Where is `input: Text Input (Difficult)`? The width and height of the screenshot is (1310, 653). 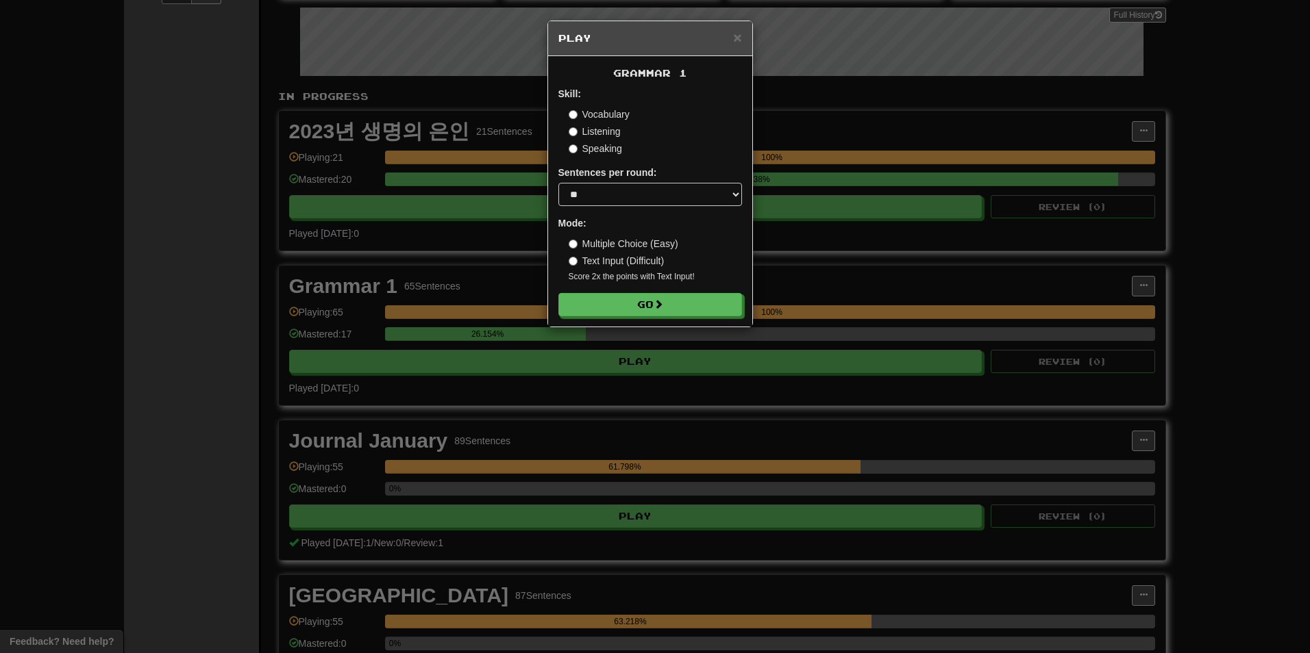 input: Text Input (Difficult) is located at coordinates (573, 261).